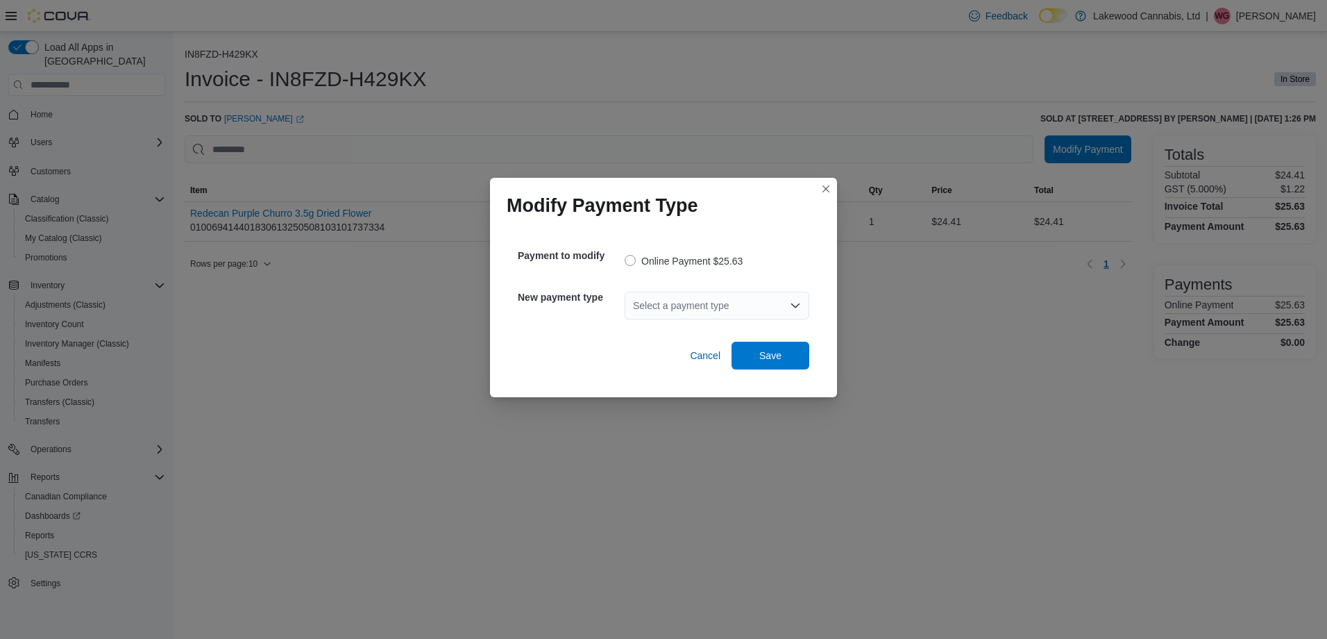 The width and height of the screenshot is (1327, 639). What do you see at coordinates (603, 206) in the screenshot?
I see `h1: Modify Payment Type` at bounding box center [603, 206].